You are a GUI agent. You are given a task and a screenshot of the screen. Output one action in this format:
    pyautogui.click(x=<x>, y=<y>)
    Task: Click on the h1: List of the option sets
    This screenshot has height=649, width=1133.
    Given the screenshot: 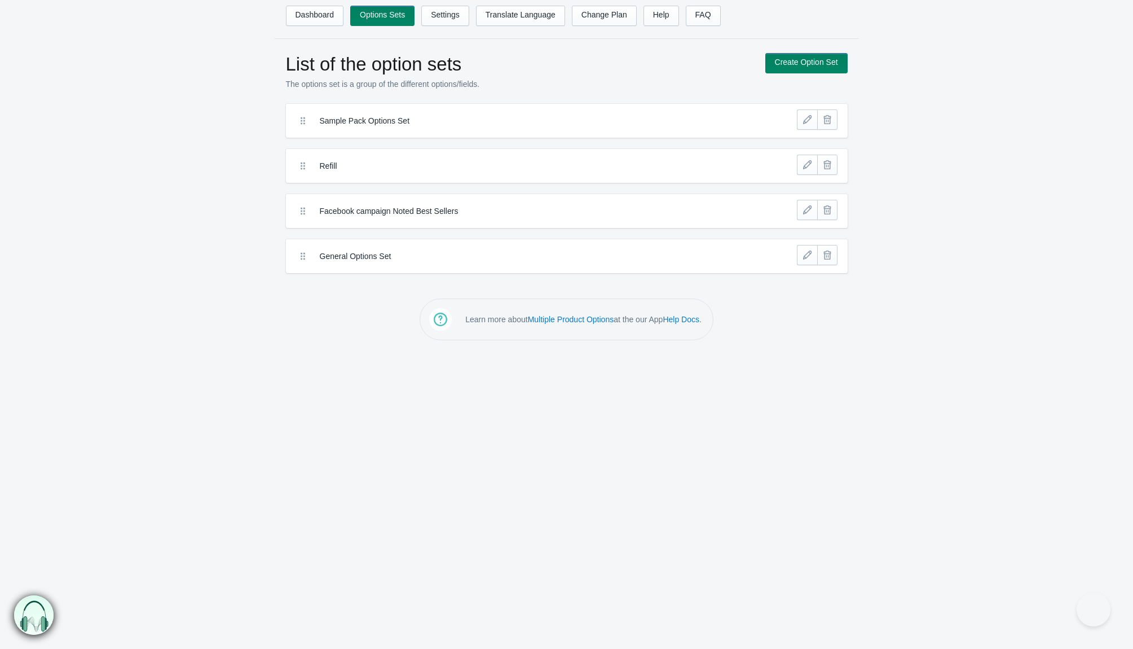 What is the action you would take?
    pyautogui.click(x=520, y=64)
    